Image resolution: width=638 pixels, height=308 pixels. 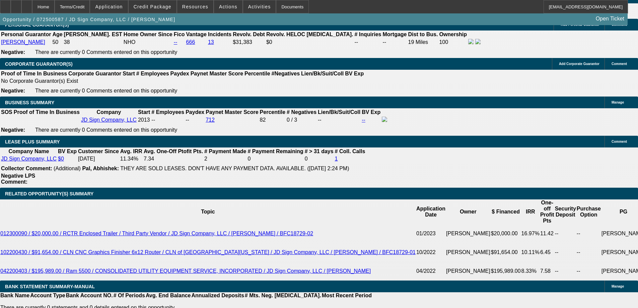 I want to click on b: Avg. One-Off Ptofit Pts., so click(x=173, y=151).